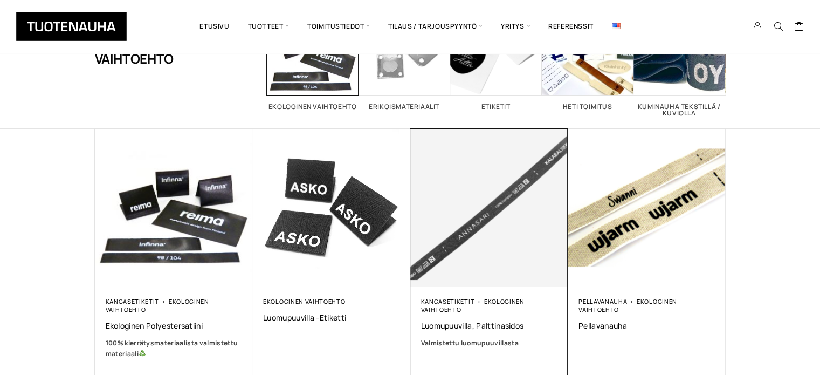 Image resolution: width=820 pixels, height=375 pixels. What do you see at coordinates (616, 26) in the screenshot?
I see `img: English` at bounding box center [616, 26].